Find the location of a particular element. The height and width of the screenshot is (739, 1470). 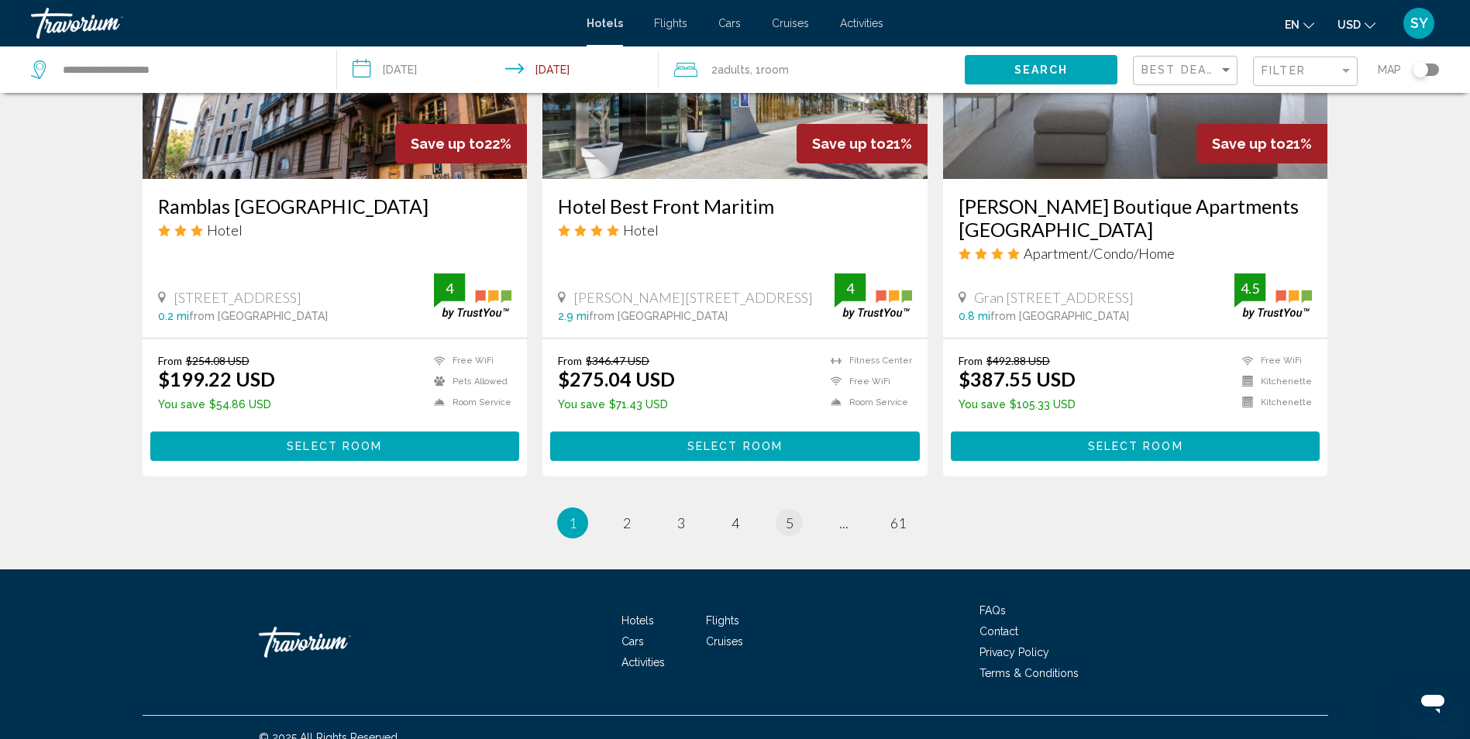

span: 0.8 mi is located at coordinates (974, 316).